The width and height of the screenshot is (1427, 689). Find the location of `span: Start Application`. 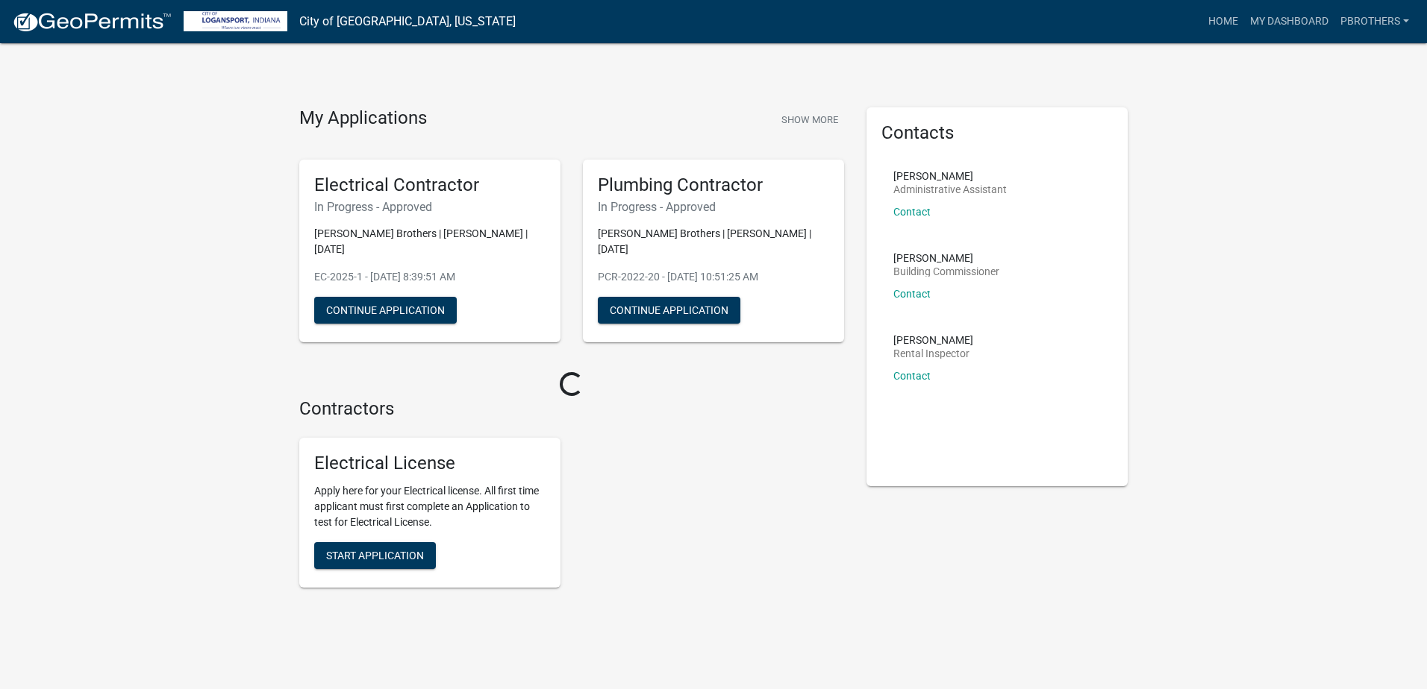

span: Start Application is located at coordinates (375, 556).